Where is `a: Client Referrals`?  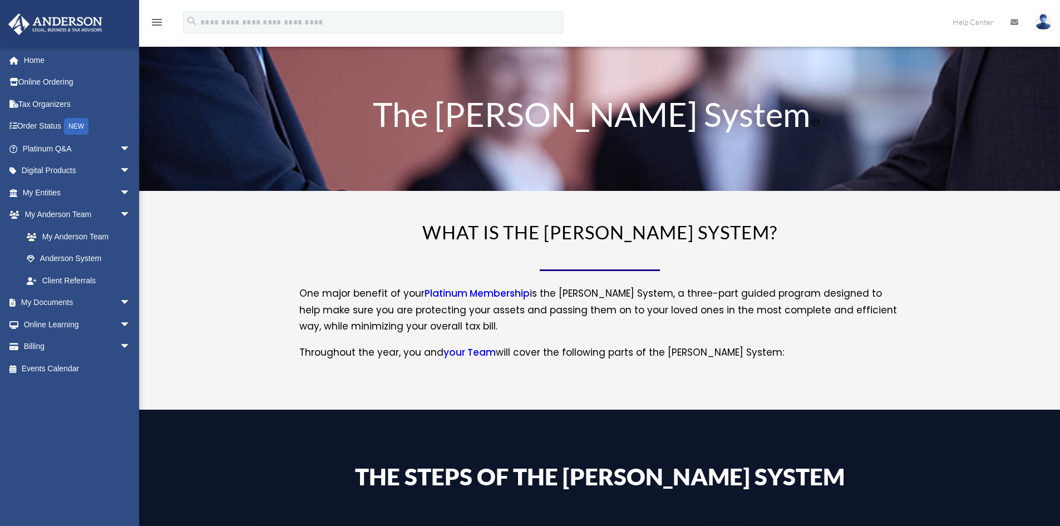
a: Client Referrals is located at coordinates (81, 280).